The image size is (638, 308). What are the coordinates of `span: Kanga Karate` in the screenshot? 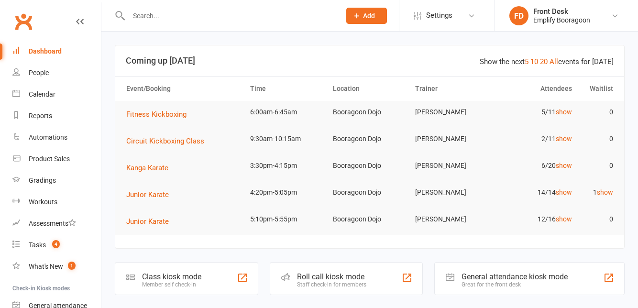 It's located at (147, 168).